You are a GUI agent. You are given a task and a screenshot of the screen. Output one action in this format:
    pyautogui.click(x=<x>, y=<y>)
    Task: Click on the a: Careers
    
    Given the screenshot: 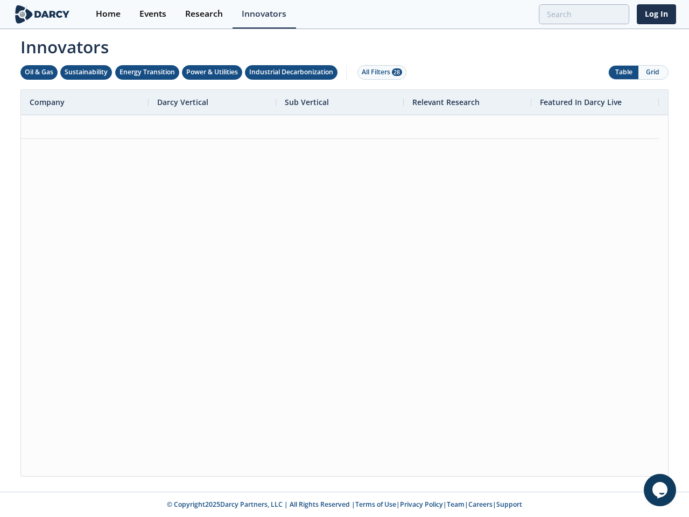 What is the action you would take?
    pyautogui.click(x=480, y=504)
    